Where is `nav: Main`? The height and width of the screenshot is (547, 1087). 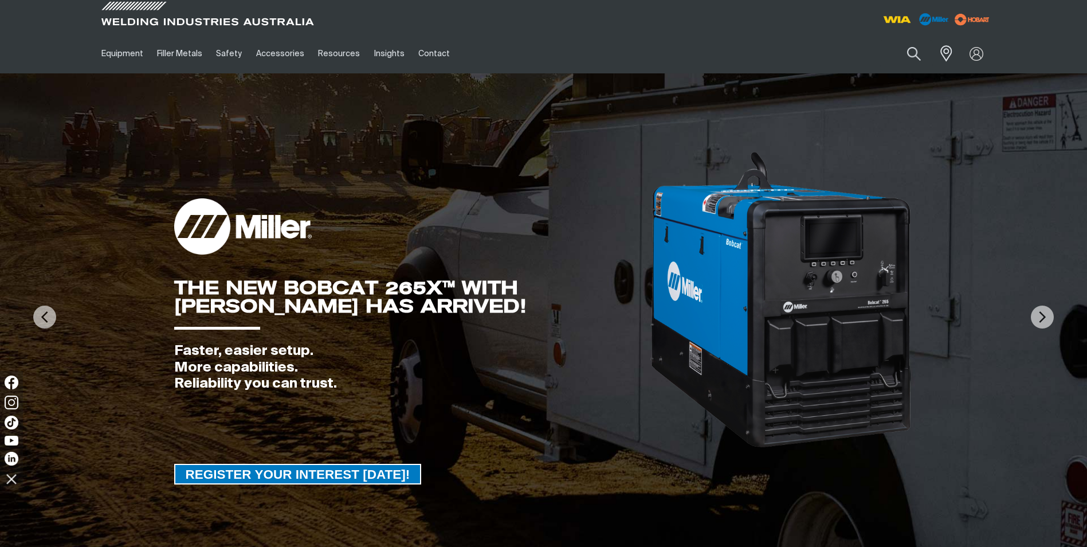 nav: Main is located at coordinates (431, 53).